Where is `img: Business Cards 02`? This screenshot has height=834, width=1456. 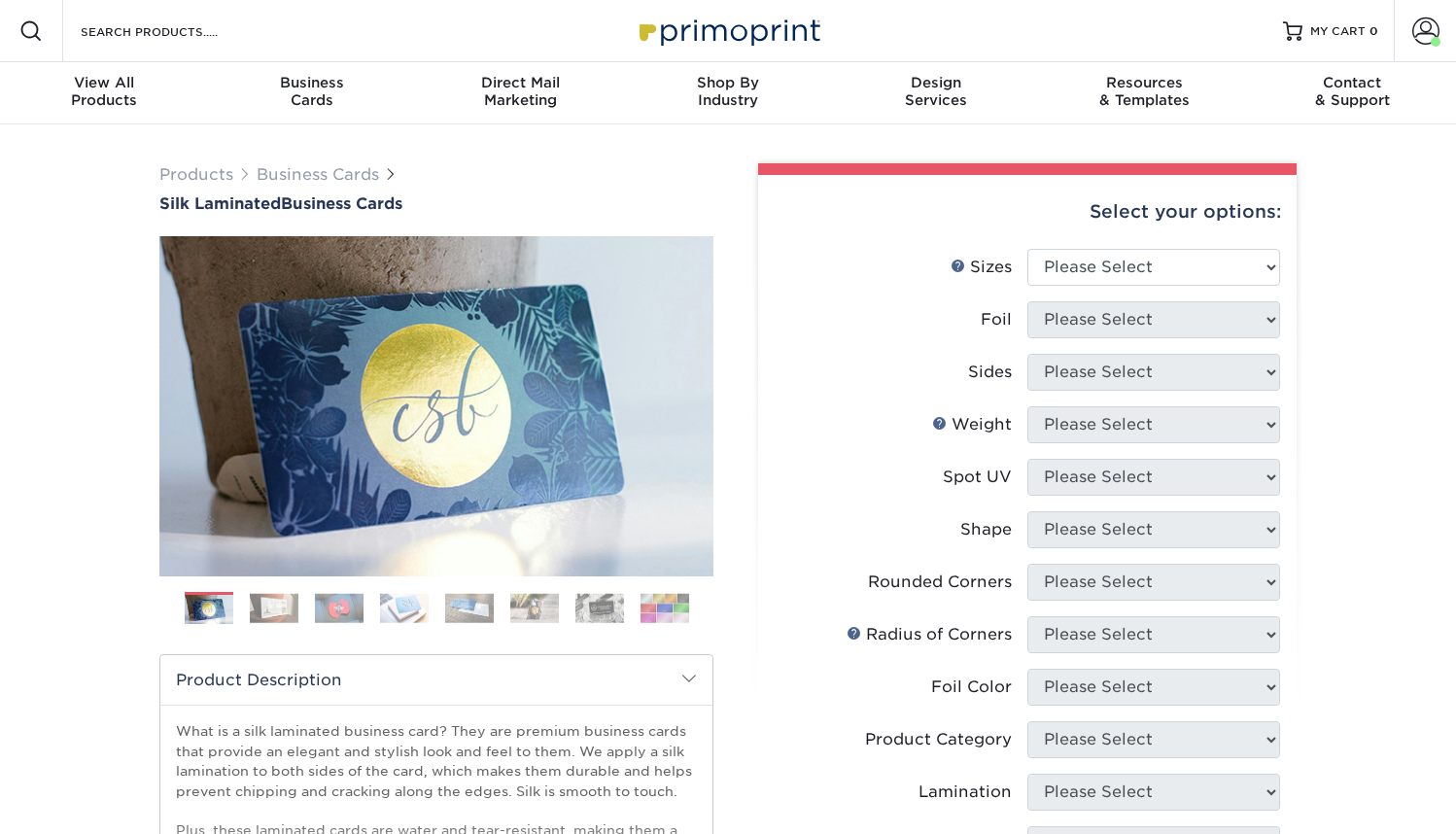
img: Business Cards 02 is located at coordinates (274, 608).